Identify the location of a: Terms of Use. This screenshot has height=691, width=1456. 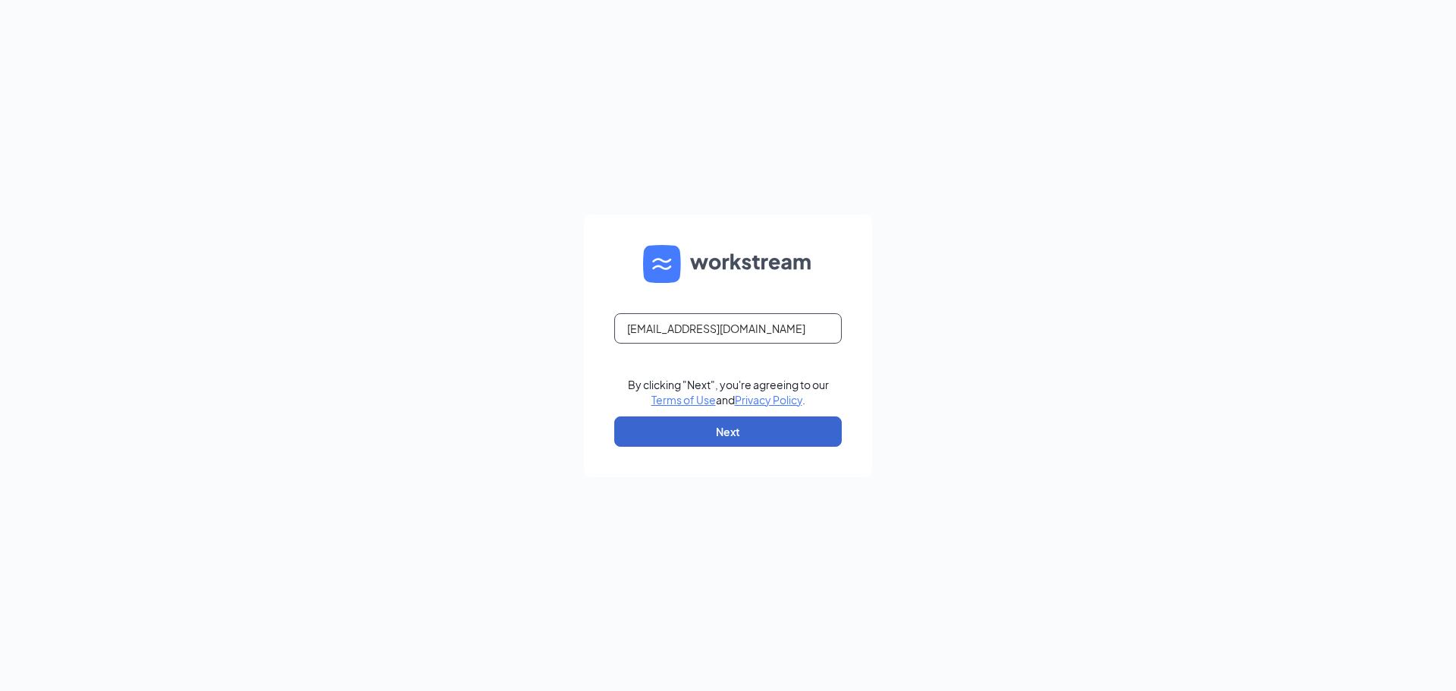
(683, 400).